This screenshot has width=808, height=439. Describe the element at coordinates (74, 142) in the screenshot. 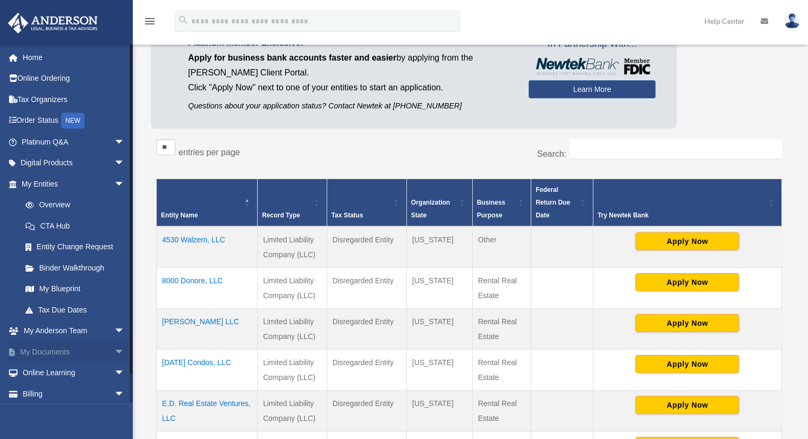

I see `a: Platinum Q&Aarrow_drop_down` at that location.